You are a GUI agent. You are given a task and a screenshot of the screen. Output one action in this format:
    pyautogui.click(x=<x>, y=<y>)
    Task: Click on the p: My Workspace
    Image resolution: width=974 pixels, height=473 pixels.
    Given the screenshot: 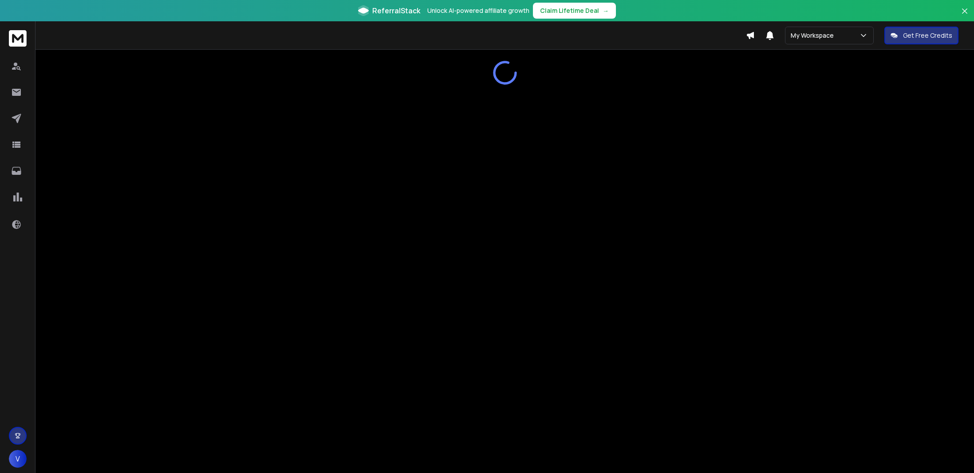 What is the action you would take?
    pyautogui.click(x=813, y=35)
    